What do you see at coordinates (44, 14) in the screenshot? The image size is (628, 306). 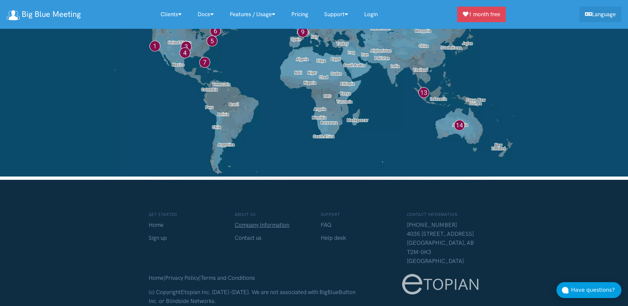 I see `a: Big Blue Meeting` at bounding box center [44, 14].